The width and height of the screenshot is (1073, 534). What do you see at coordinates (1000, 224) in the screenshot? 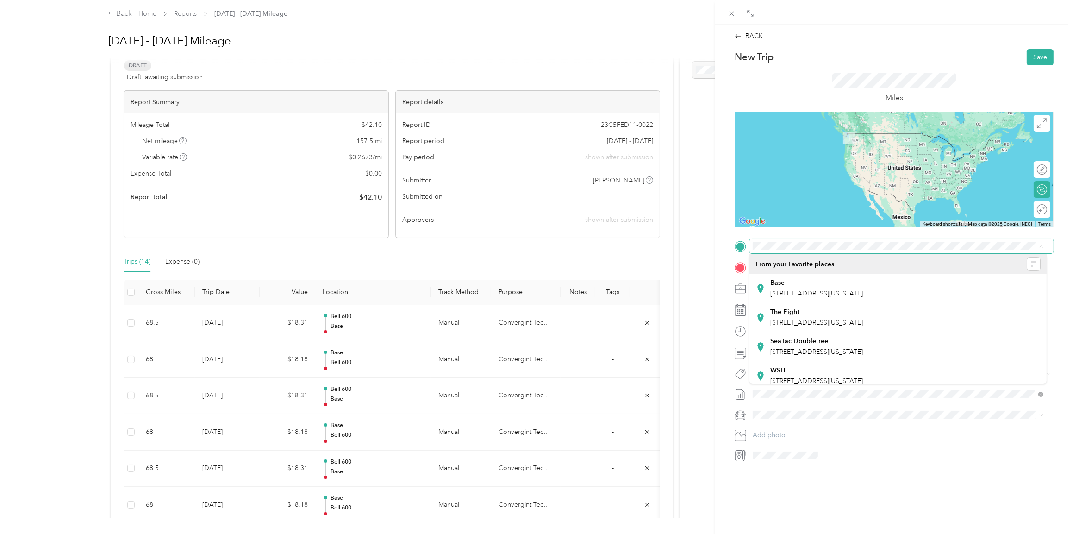
I see `span: Map data ©2025 Google, INEGI` at bounding box center [1000, 224].